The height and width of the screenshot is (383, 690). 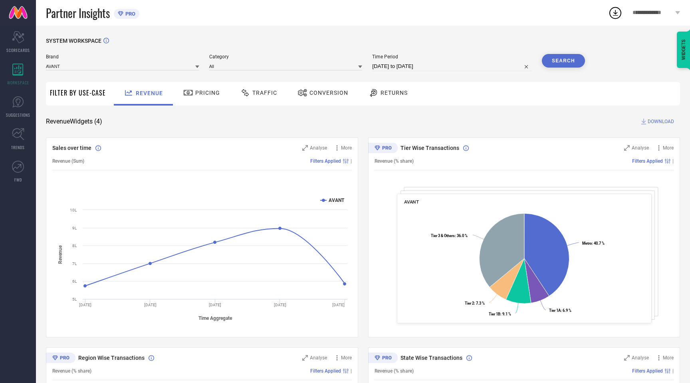 What do you see at coordinates (111, 357) in the screenshot?
I see `span: Region Wise Transactions` at bounding box center [111, 357].